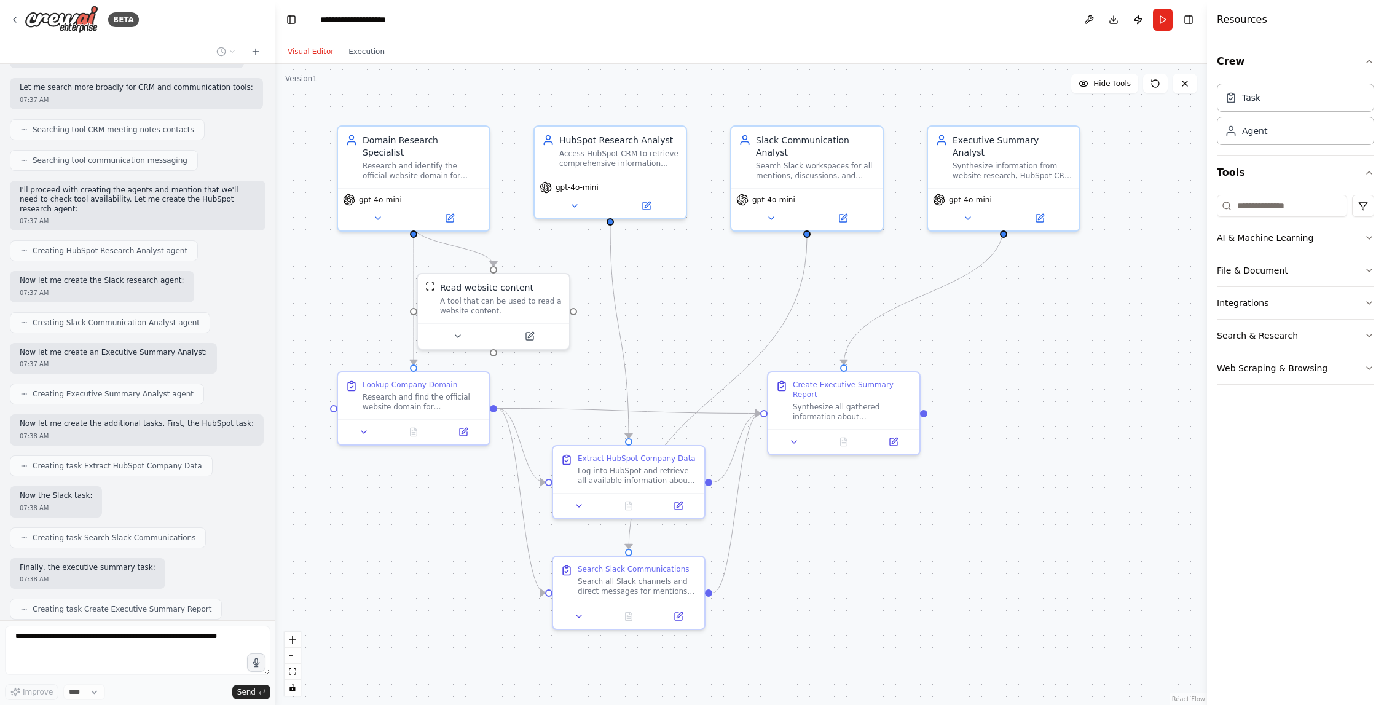 The width and height of the screenshot is (1384, 705). I want to click on p: Now let me create the additional tasks. First, the HubSpot task:, so click(136, 424).